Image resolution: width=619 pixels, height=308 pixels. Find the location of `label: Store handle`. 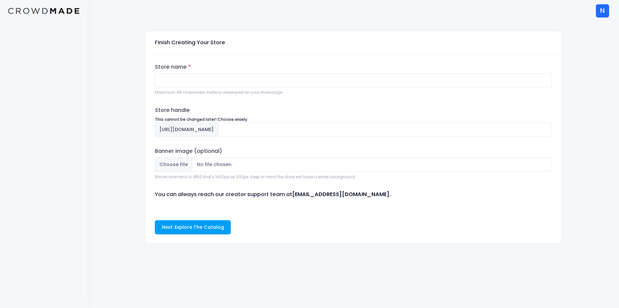

label: Store handle is located at coordinates (172, 110).